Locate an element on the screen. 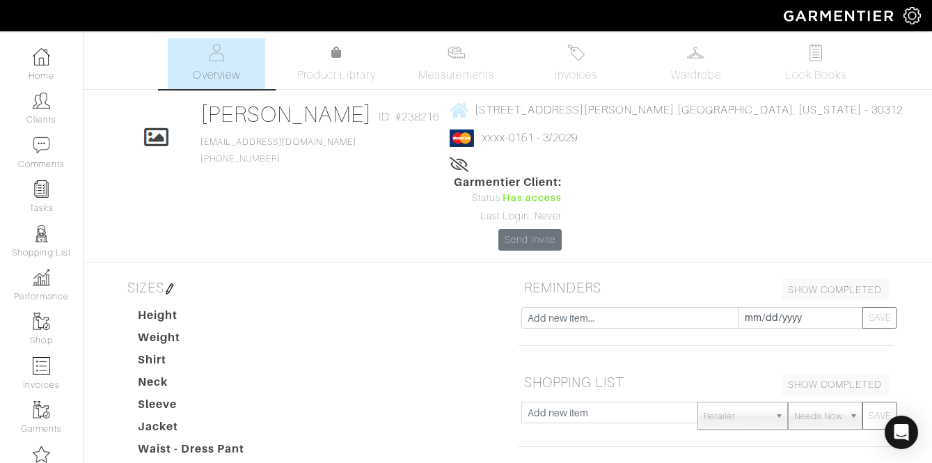 Image resolution: width=932 pixels, height=463 pixels. span: Retailer is located at coordinates (736, 416).